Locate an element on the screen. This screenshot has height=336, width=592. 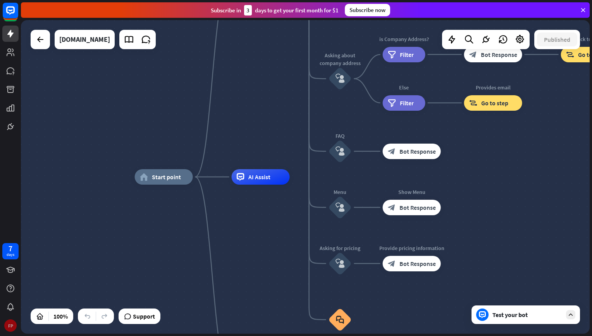
div: 3 is located at coordinates (248, 10).